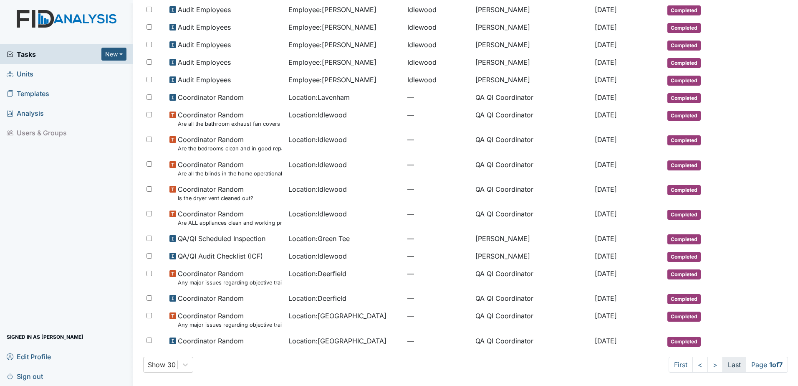  I want to click on span: Templates, so click(28, 93).